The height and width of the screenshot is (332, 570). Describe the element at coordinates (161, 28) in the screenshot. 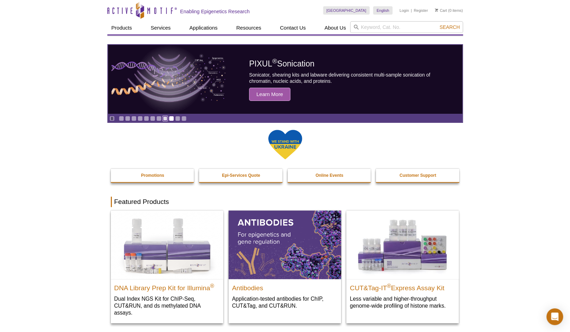

I see `a: Services` at that location.